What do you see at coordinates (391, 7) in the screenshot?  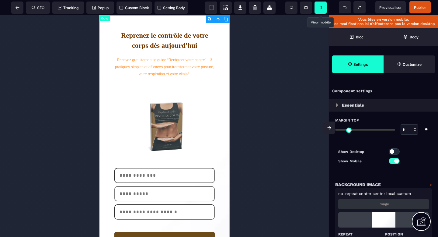 I see `span: Previsualiser` at bounding box center [391, 7].